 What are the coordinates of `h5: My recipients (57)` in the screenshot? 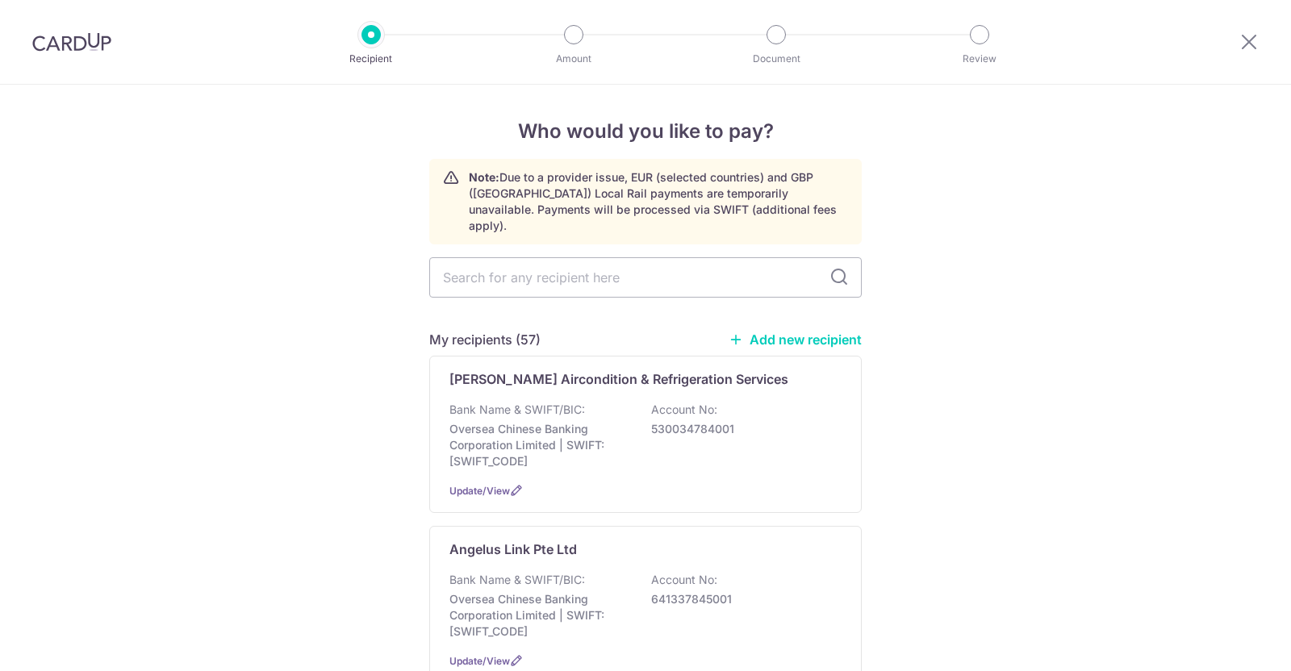 It's located at (485, 340).